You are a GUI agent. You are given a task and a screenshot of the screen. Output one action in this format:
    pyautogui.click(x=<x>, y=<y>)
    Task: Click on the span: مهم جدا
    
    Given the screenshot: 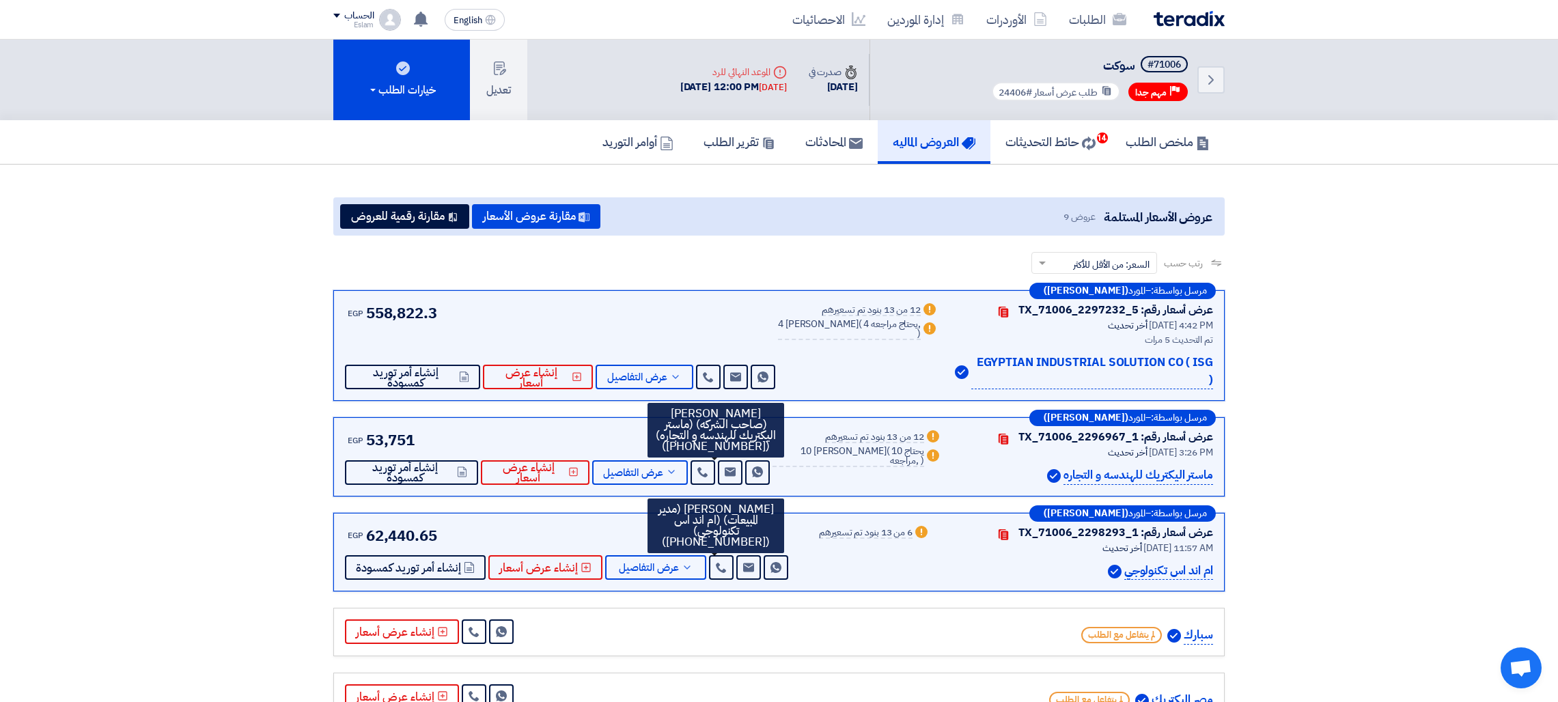 What is the action you would take?
    pyautogui.click(x=1151, y=92)
    